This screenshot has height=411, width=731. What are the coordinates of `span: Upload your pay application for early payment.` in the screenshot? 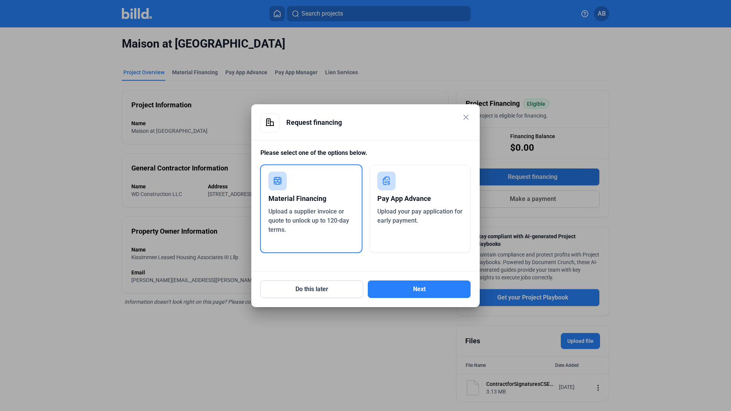 It's located at (420, 216).